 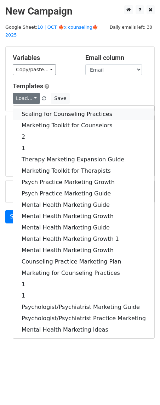 What do you see at coordinates (84, 137) in the screenshot?
I see `a: 2` at bounding box center [84, 137].